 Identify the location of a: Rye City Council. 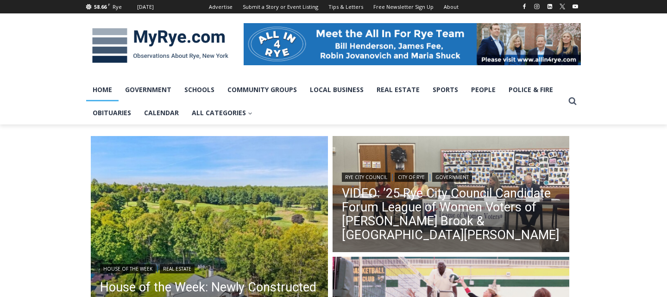
(366, 177).